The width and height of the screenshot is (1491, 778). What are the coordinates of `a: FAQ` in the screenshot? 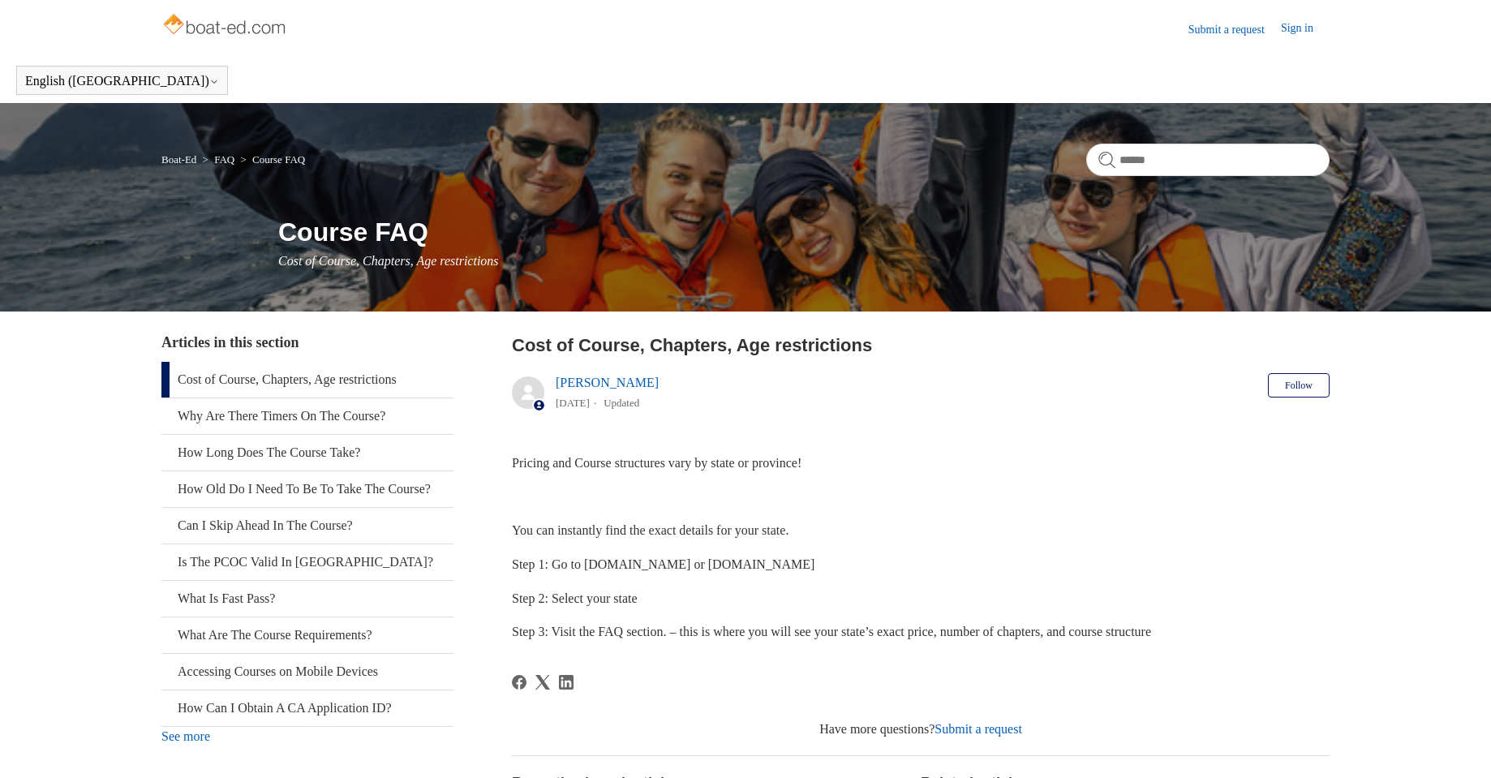 It's located at (224, 159).